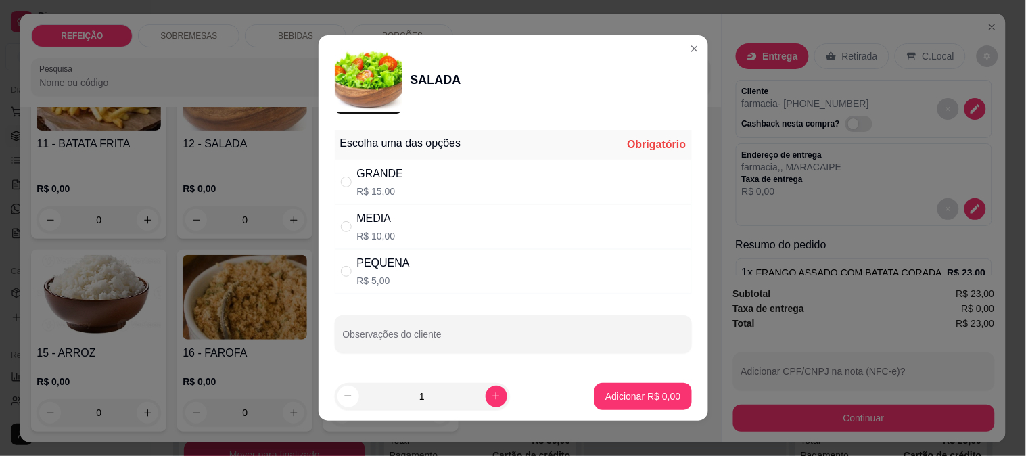  Describe the element at coordinates (656, 145) in the screenshot. I see `div: Obrigatório` at that location.